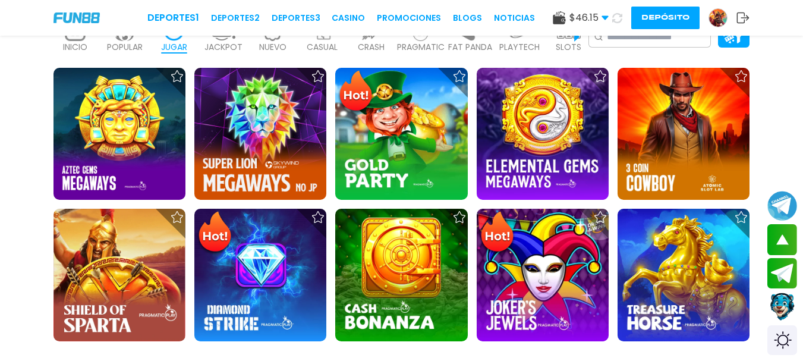 The width and height of the screenshot is (803, 361). What do you see at coordinates (371, 47) in the screenshot?
I see `p: CRASH` at bounding box center [371, 47].